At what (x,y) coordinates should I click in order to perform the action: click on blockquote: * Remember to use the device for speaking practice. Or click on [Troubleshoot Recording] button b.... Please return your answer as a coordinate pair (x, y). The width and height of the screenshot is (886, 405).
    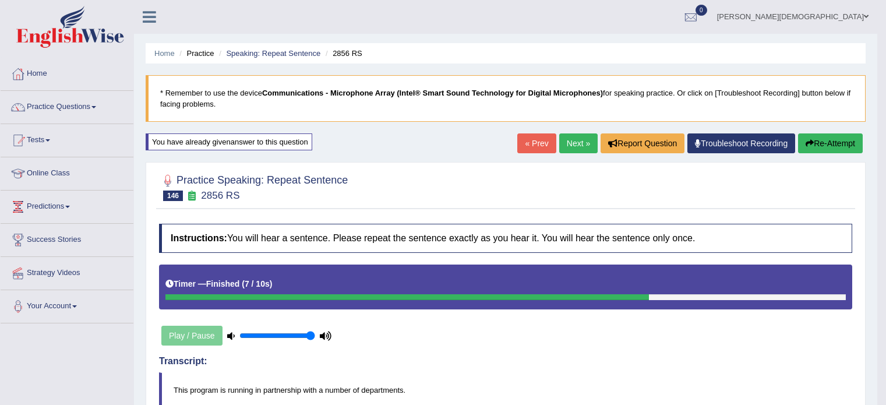
    Looking at the image, I should click on (506, 98).